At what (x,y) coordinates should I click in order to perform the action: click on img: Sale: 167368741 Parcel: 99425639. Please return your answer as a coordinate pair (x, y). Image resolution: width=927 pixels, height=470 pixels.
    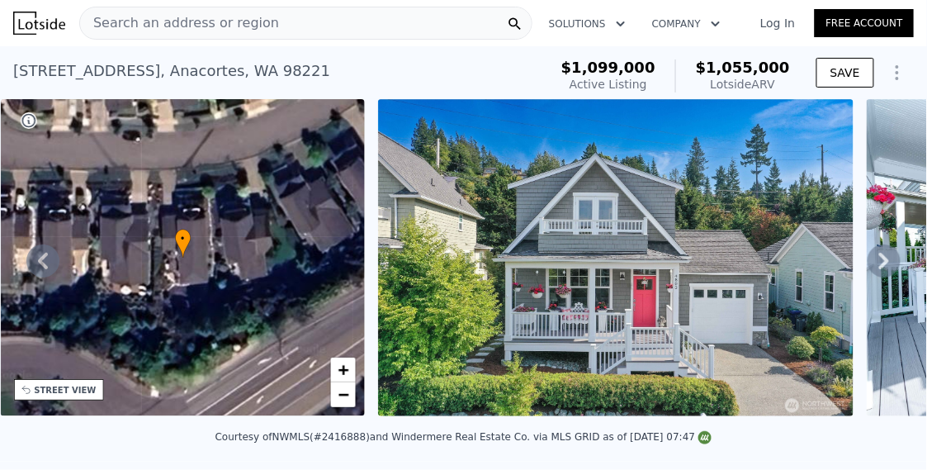
    Looking at the image, I should click on (616, 258).